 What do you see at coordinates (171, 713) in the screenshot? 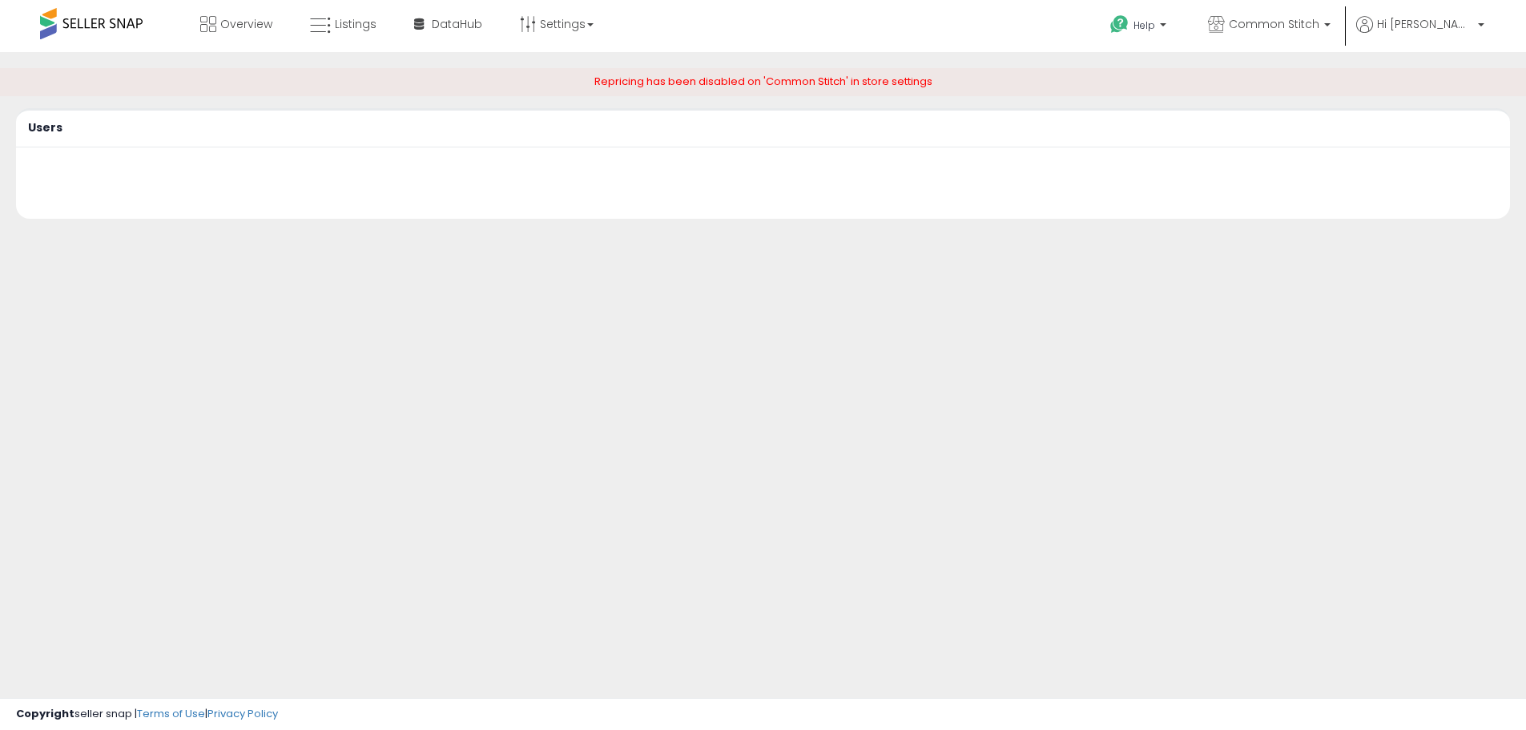
I see `a: Terms of Use` at bounding box center [171, 713].